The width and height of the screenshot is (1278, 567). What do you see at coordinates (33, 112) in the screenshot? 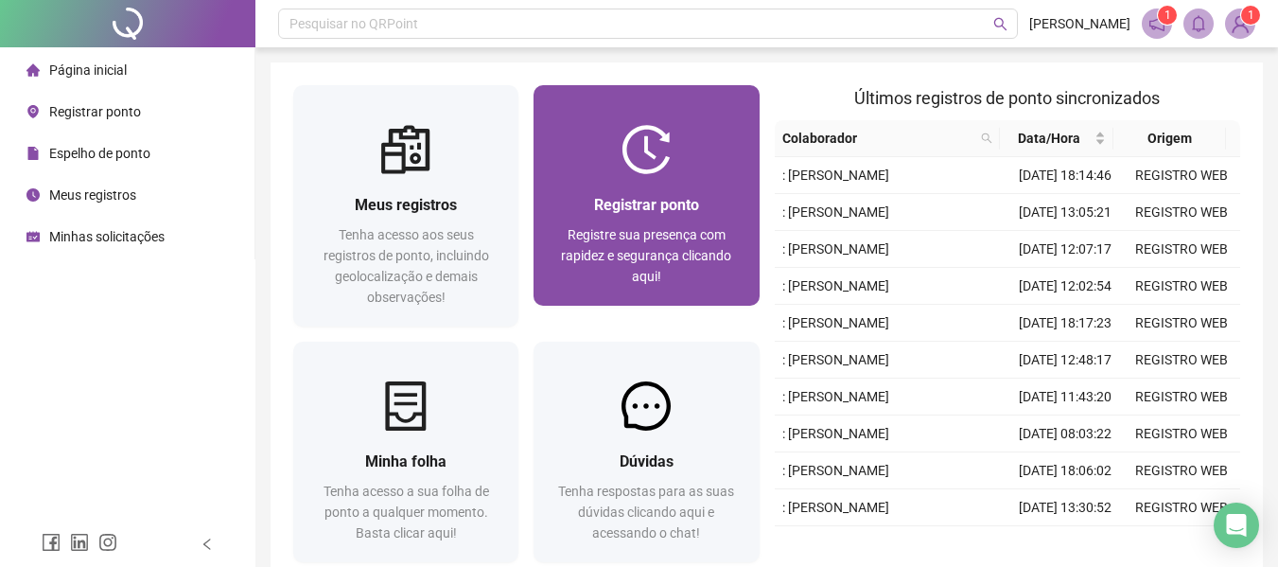
I see `span: environment` at bounding box center [33, 112].